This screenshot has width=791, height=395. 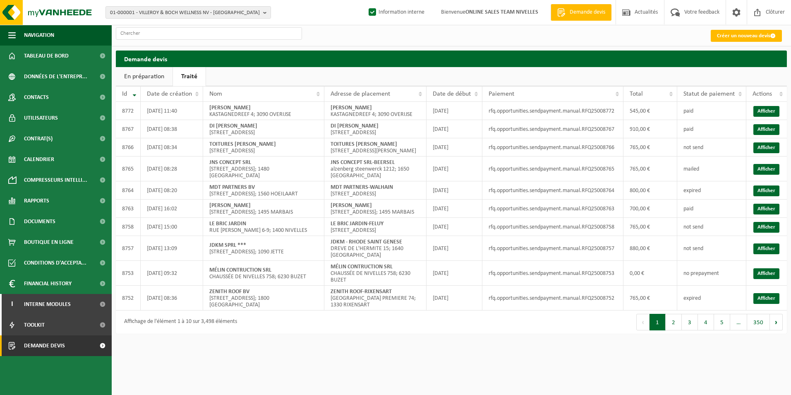 I want to click on input: Chercher, so click(x=209, y=34).